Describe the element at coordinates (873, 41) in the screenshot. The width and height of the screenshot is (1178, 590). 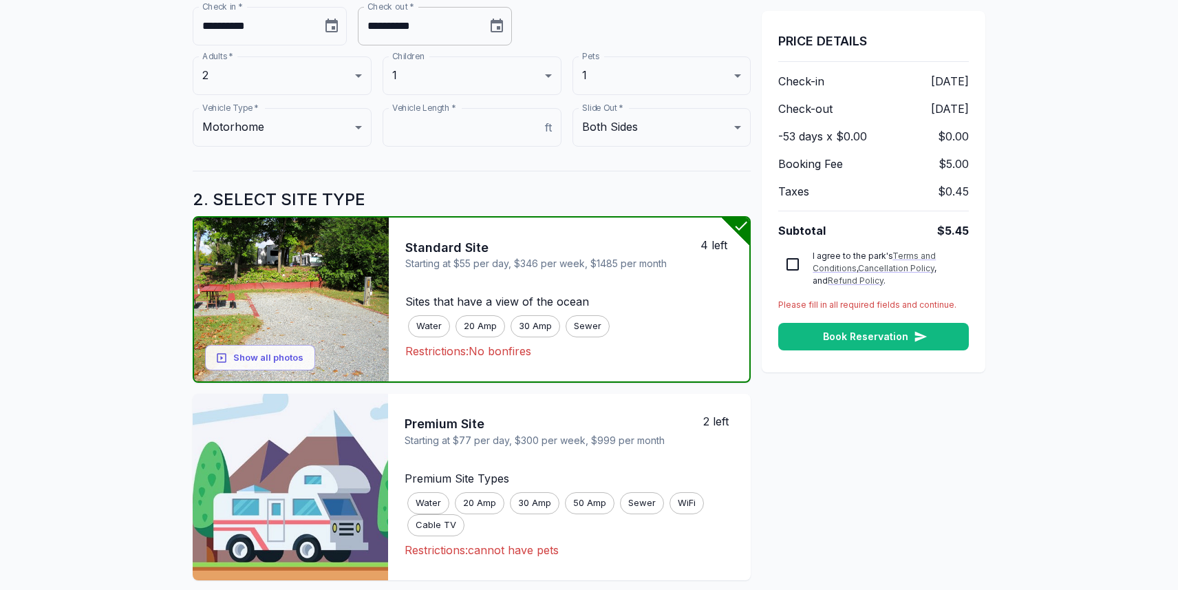
I see `h6: PRICE DETAILS` at that location.